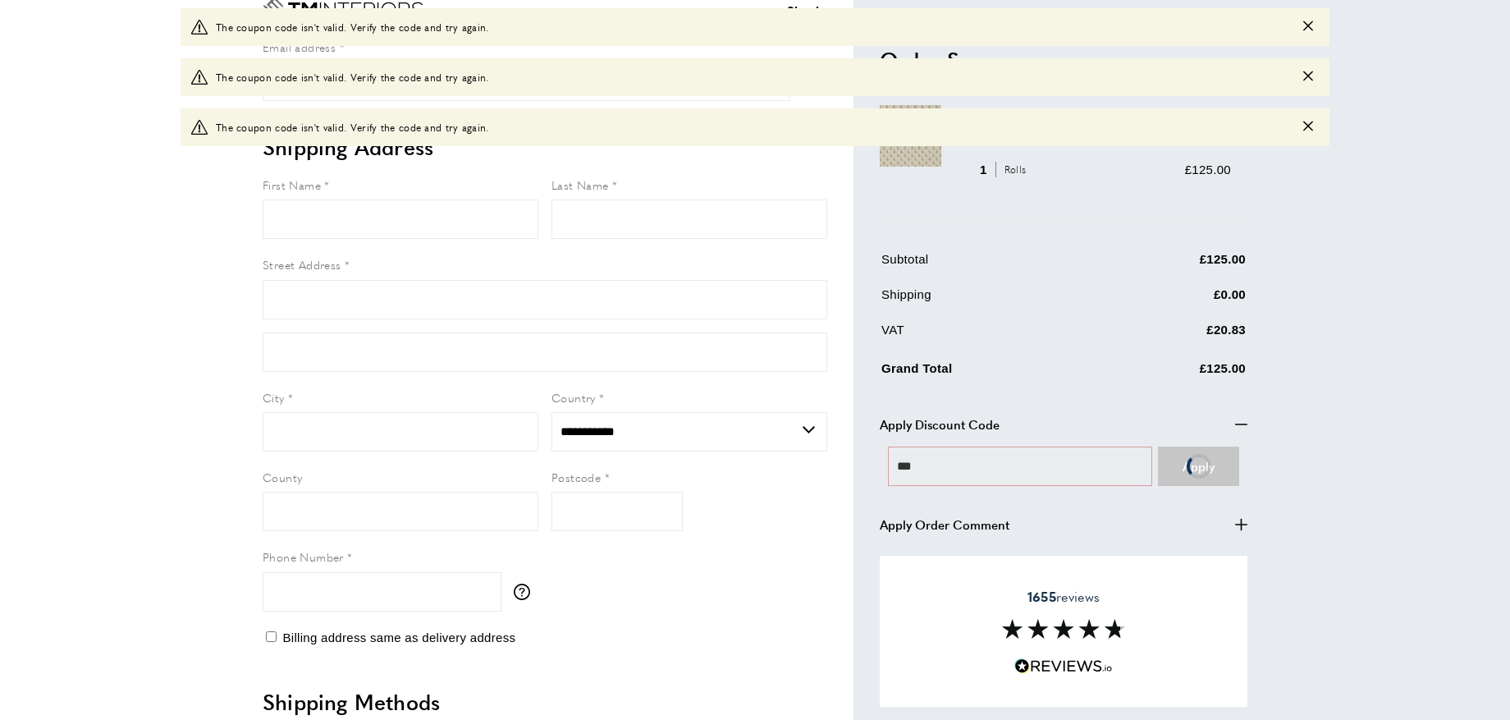 This screenshot has width=1510, height=720. Describe the element at coordinates (399, 637) in the screenshot. I see `span: Billing address same as delivery address` at that location.